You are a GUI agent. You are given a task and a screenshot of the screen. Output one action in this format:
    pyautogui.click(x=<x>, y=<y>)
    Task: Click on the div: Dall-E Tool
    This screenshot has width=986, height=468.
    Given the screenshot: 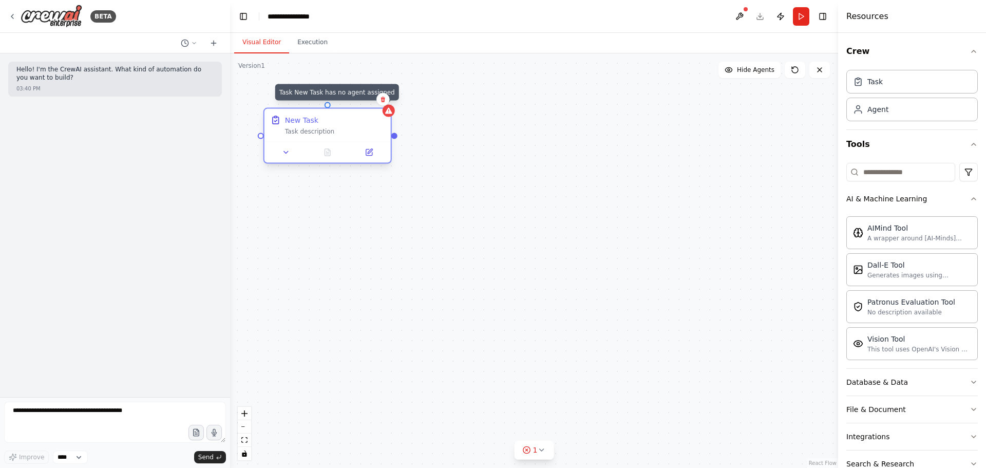 What is the action you would take?
    pyautogui.click(x=920, y=265)
    